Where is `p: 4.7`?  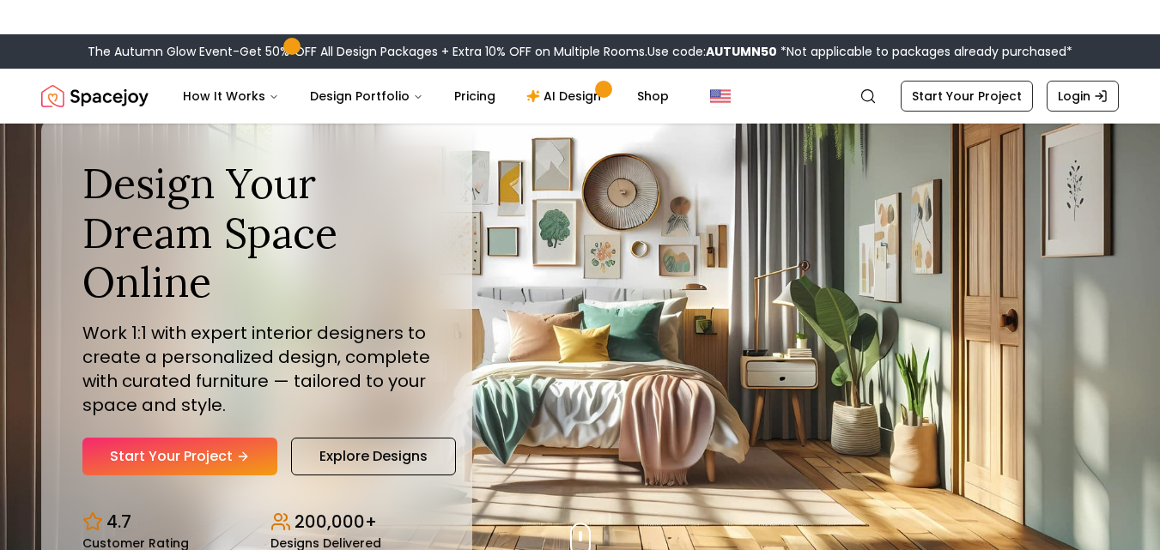 p: 4.7 is located at coordinates (118, 522).